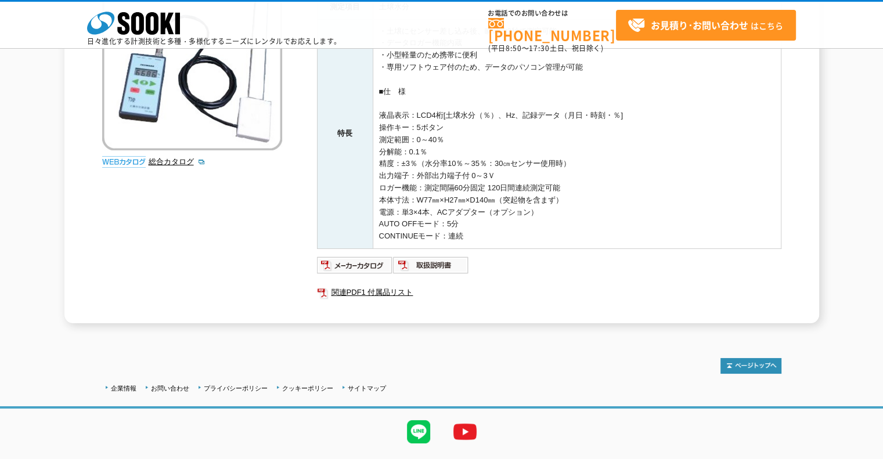 This screenshot has height=459, width=883. Describe the element at coordinates (124, 162) in the screenshot. I see `img: webカタログ` at that location.